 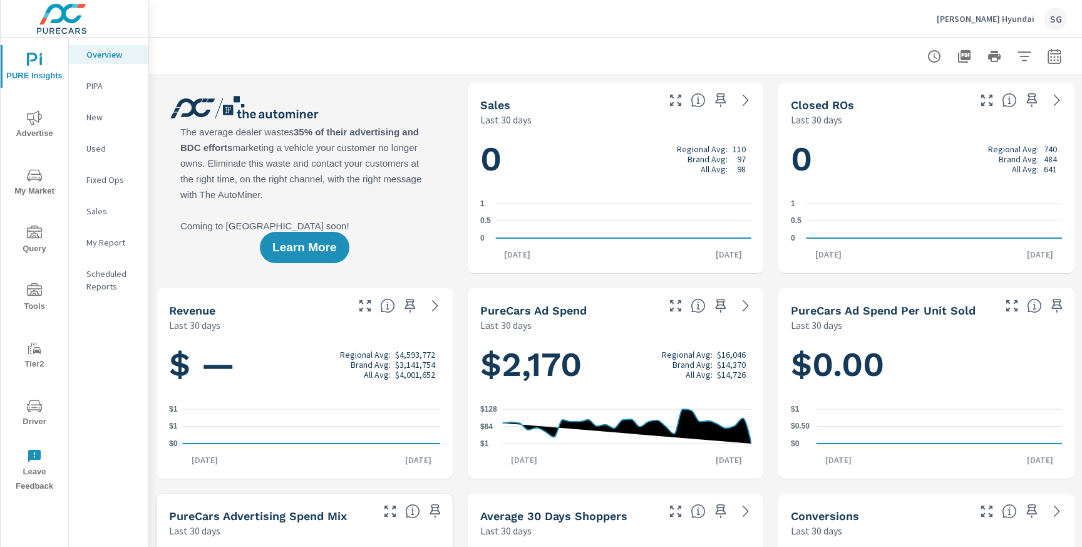 I want to click on h5: Sales, so click(x=495, y=105).